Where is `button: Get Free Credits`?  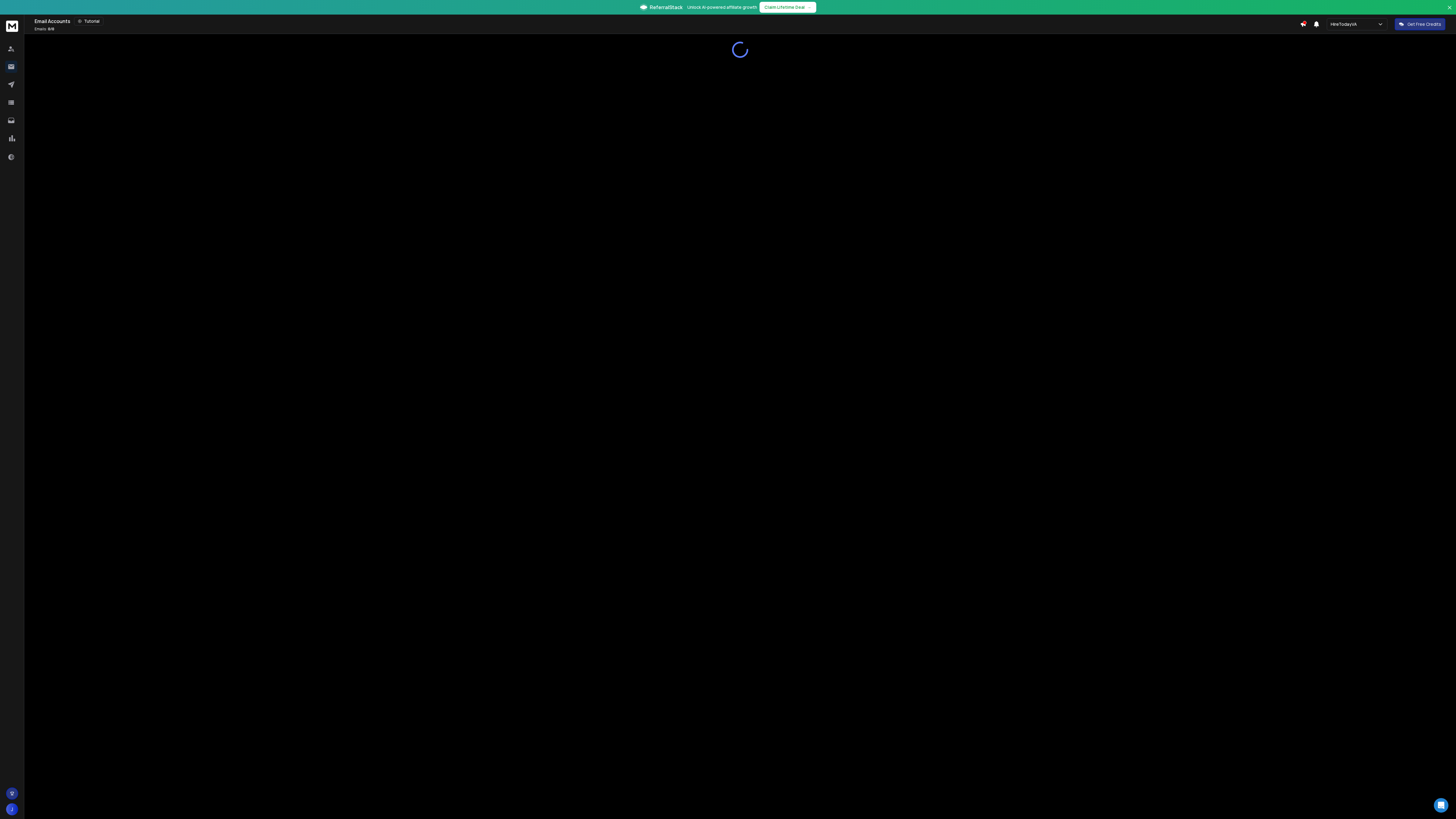 button: Get Free Credits is located at coordinates (1420, 24).